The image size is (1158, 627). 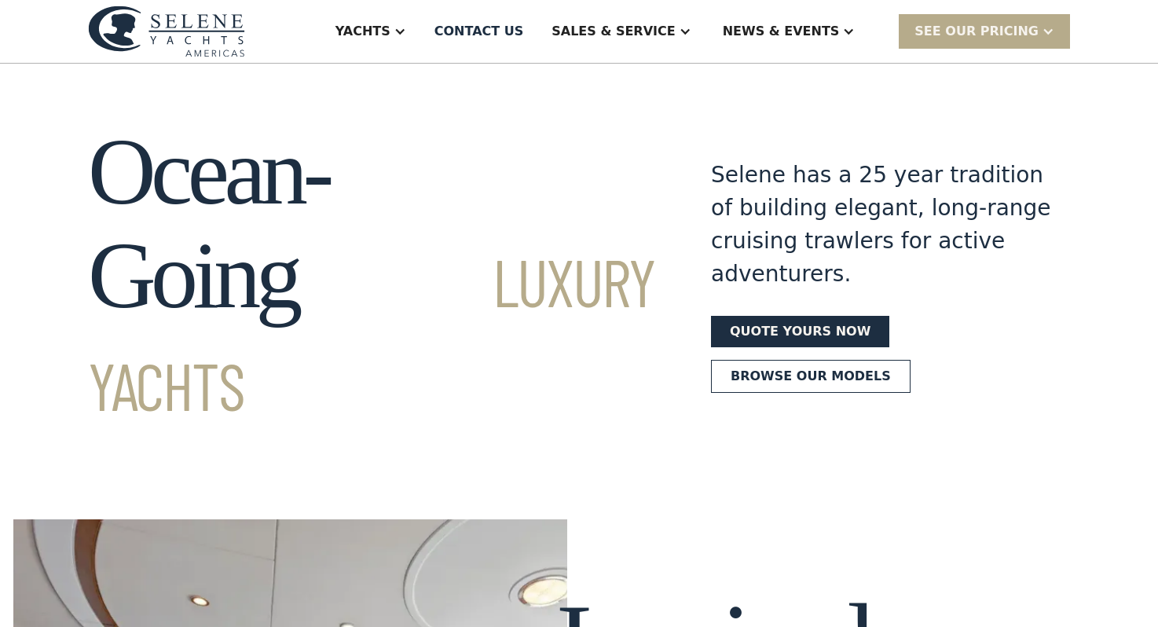 What do you see at coordinates (799, 331) in the screenshot?
I see `a: Quote yours now` at bounding box center [799, 331].